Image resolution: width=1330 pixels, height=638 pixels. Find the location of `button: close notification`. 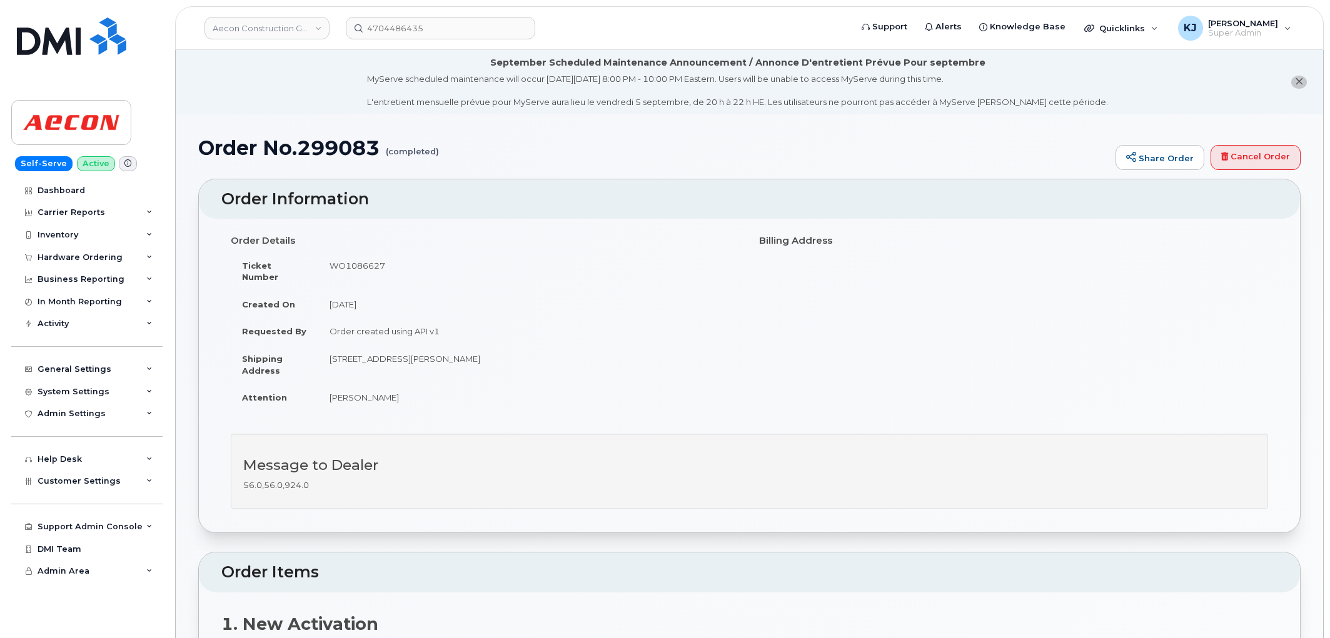

button: close notification is located at coordinates (1299, 82).